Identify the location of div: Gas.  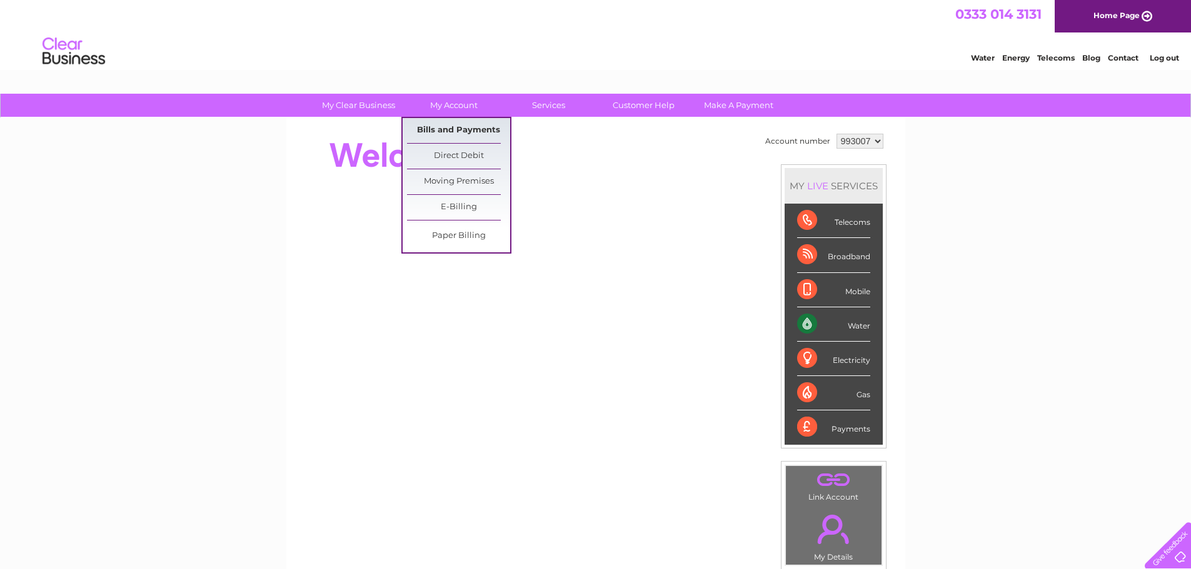
(833, 393).